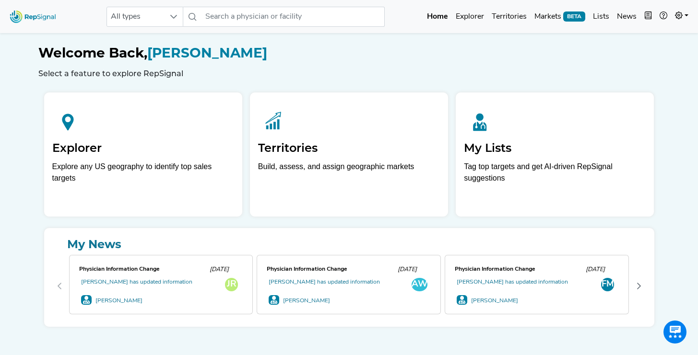 The height and width of the screenshot is (355, 698). What do you see at coordinates (136, 17) in the screenshot?
I see `span: All types` at bounding box center [136, 17].